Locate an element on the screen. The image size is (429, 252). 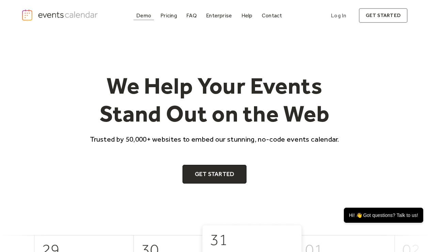
a: Pricing is located at coordinates (169, 15).